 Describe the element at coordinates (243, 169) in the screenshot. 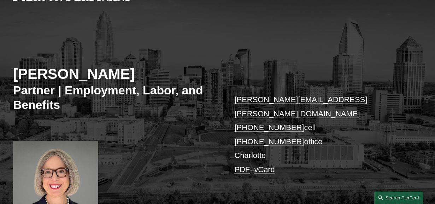

I see `a: PDF` at that location.